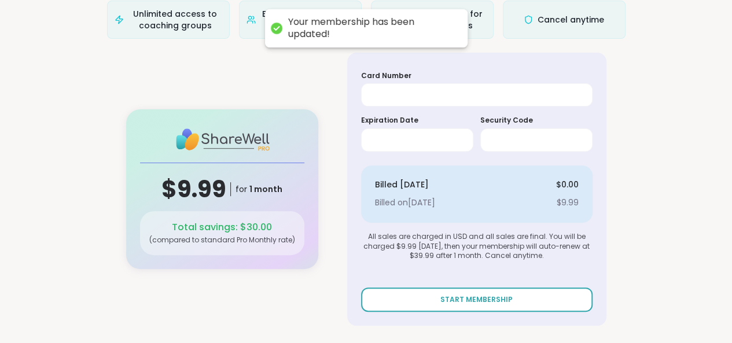  I want to click on div: Your membership has been updated!, so click(372, 28).